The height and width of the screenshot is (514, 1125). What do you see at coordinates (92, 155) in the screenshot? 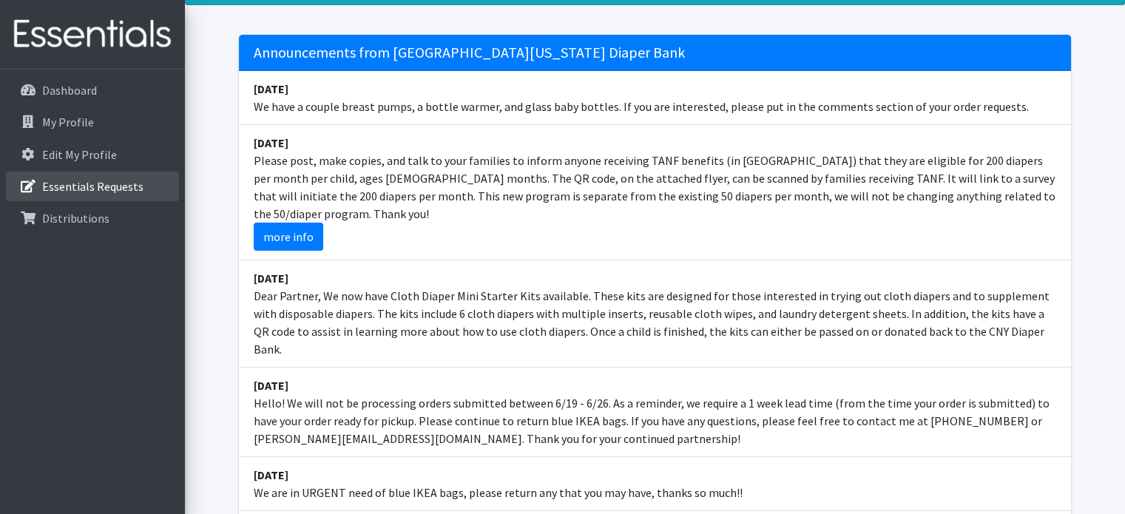
I see `a: Edit My Profile` at bounding box center [92, 155].